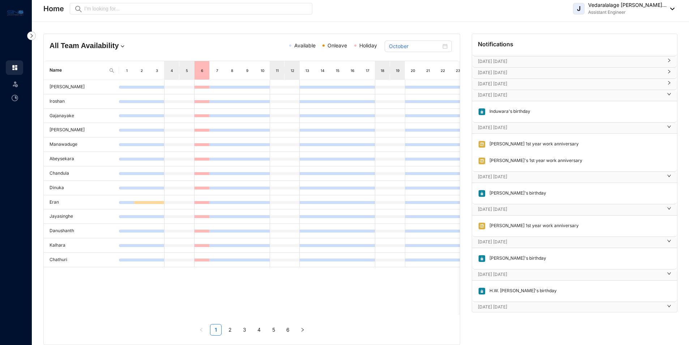 The height and width of the screenshot is (345, 689). What do you see at coordinates (368, 70) in the screenshot?
I see `div: 17` at bounding box center [368, 70].